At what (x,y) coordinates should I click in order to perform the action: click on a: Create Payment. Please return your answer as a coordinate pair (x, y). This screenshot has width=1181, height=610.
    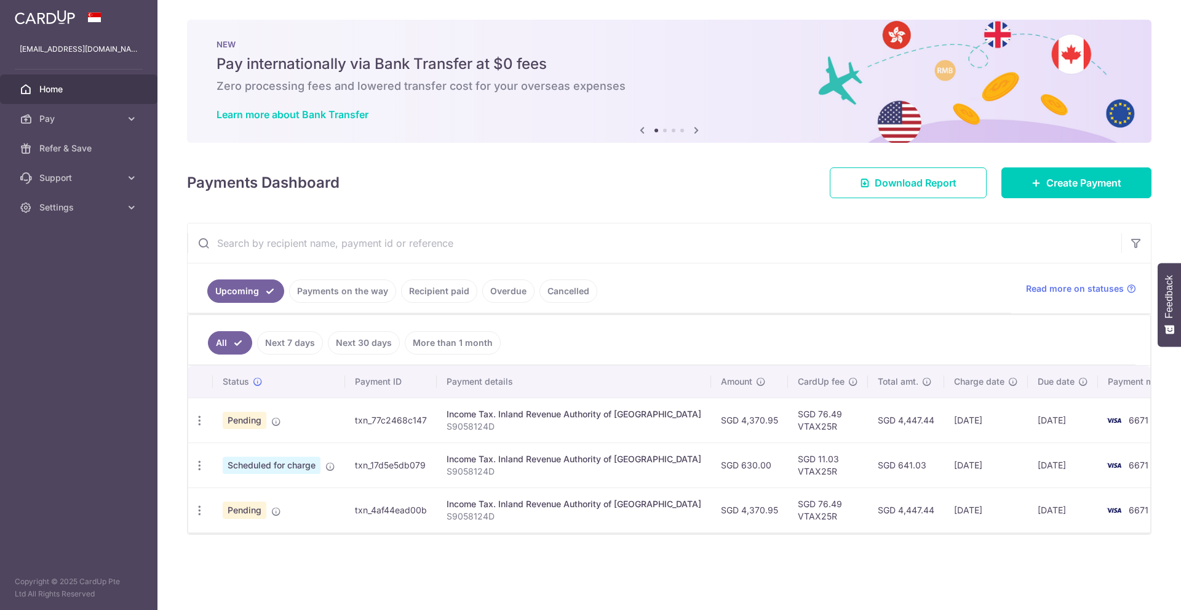
    Looking at the image, I should click on (1077, 183).